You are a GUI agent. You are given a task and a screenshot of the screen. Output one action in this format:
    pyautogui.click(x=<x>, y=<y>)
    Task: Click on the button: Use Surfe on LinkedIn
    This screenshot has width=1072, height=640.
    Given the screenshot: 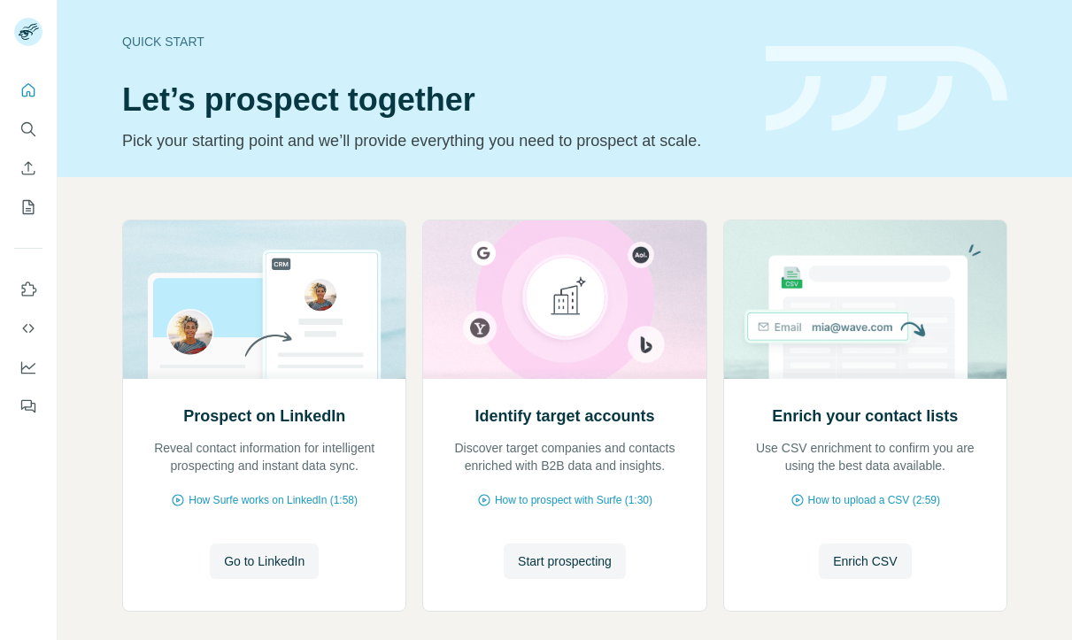 What is the action you would take?
    pyautogui.click(x=28, y=289)
    